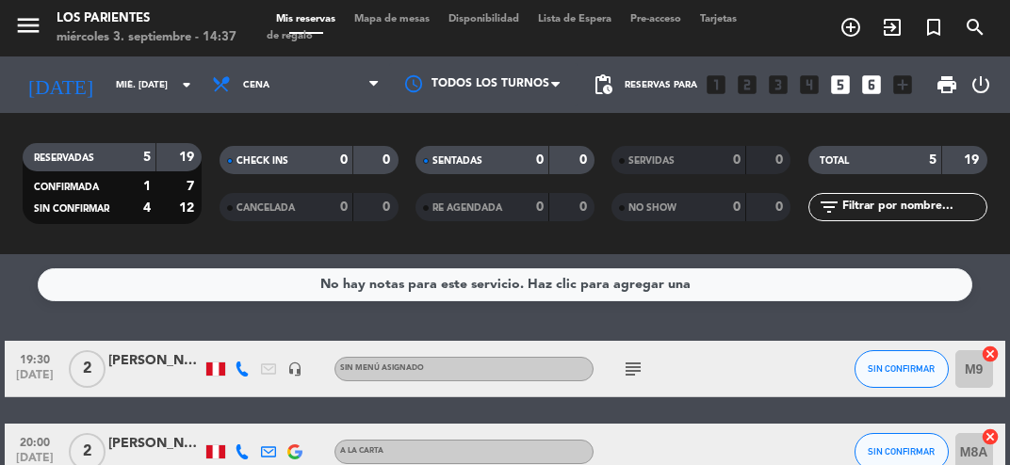 The height and width of the screenshot is (465, 1010). What do you see at coordinates (362, 451) in the screenshot?
I see `span: A la carta` at bounding box center [362, 451].